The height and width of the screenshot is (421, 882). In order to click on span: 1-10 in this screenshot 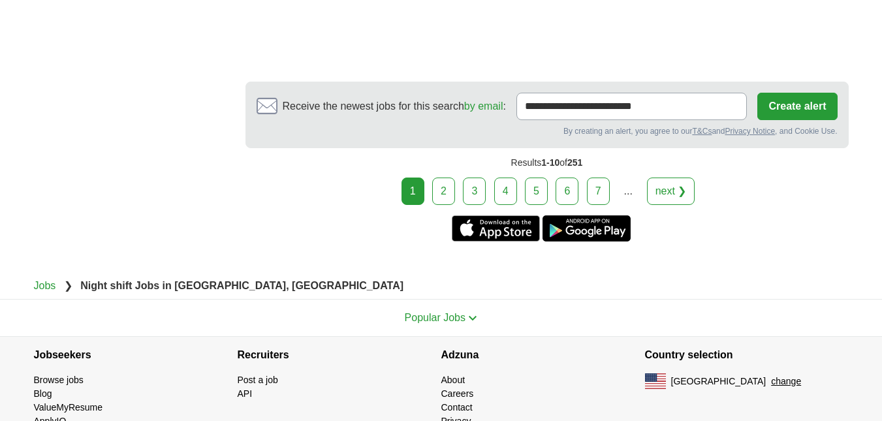, I will do `click(550, 163)`.